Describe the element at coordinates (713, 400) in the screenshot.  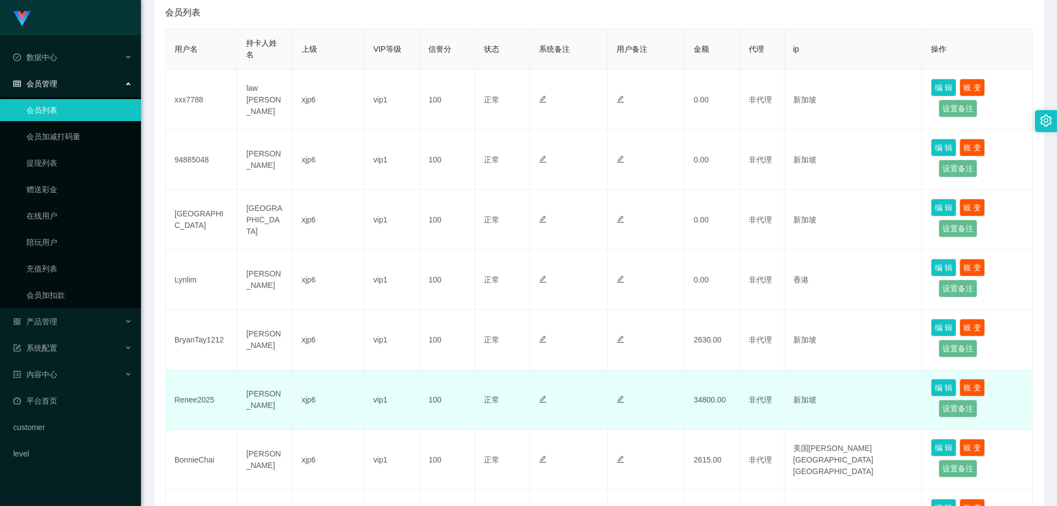
I see `td: 34800.00` at that location.